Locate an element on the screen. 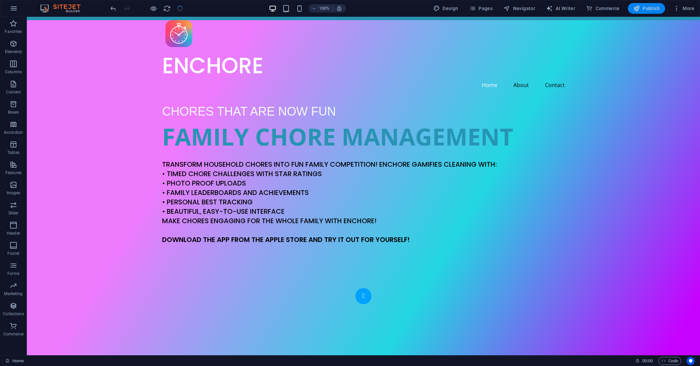 Image resolution: width=700 pixels, height=366 pixels. button: Click here to leave preview mode and continue editing is located at coordinates (153, 8).